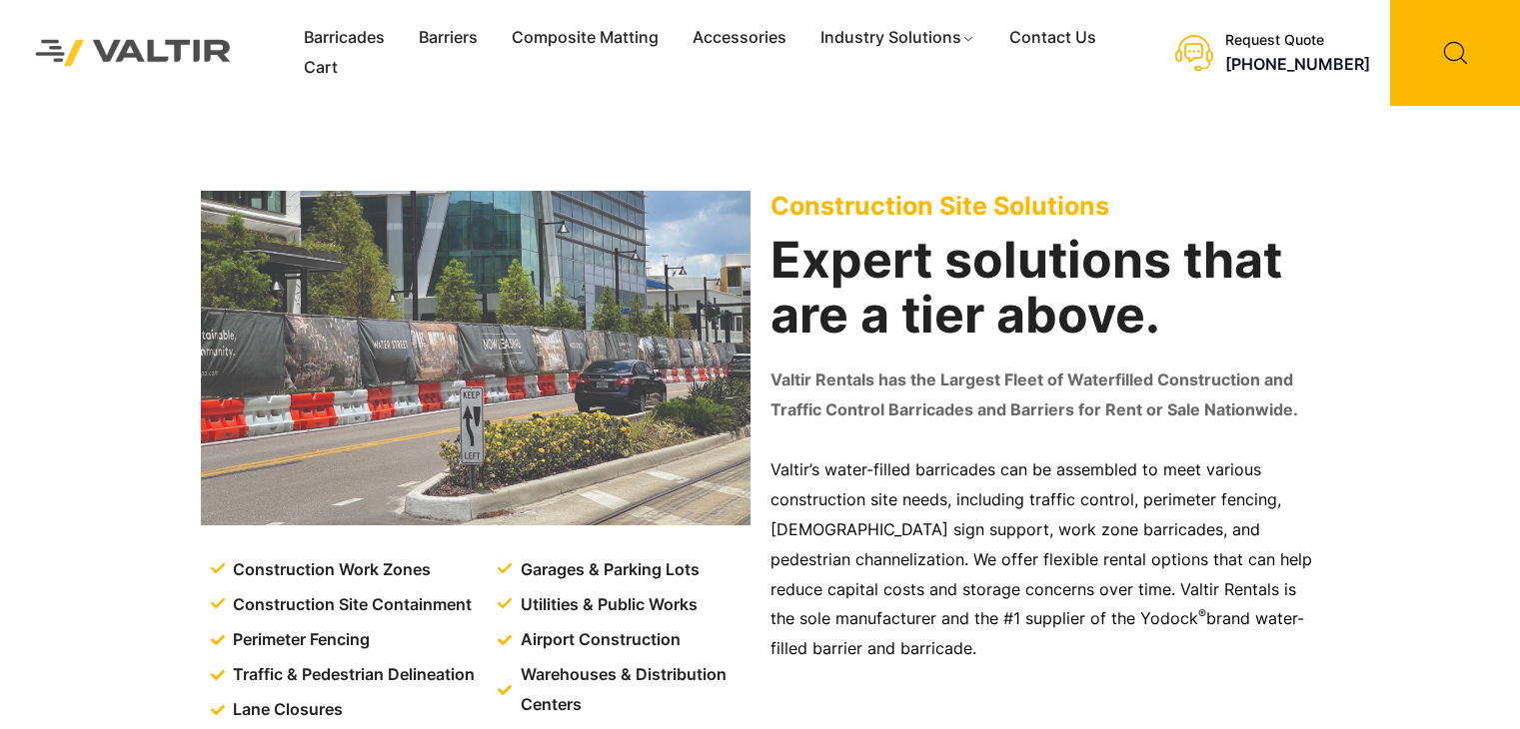 The image size is (1520, 729). Describe the element at coordinates (1045, 288) in the screenshot. I see `h2: Expert solutions that are a tier above.` at that location.